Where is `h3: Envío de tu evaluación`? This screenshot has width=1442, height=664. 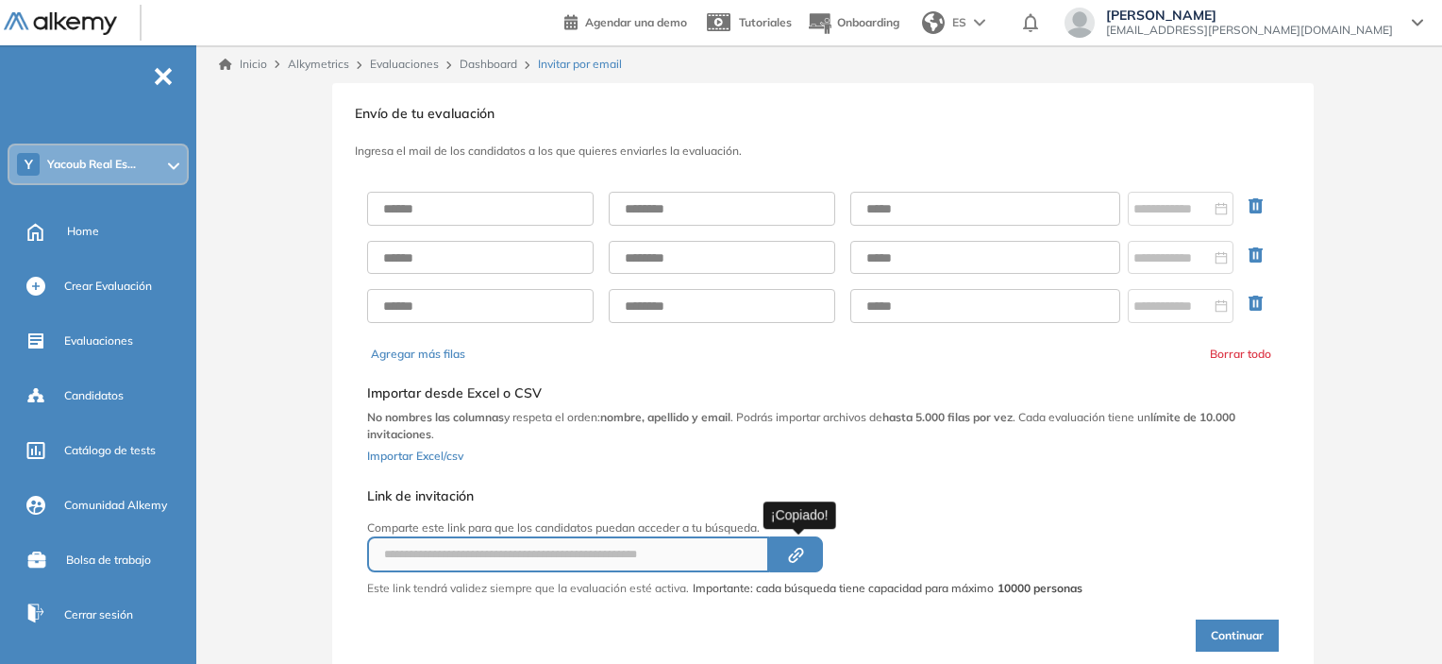
h3: Envío de tu evaluación is located at coordinates (823, 113).